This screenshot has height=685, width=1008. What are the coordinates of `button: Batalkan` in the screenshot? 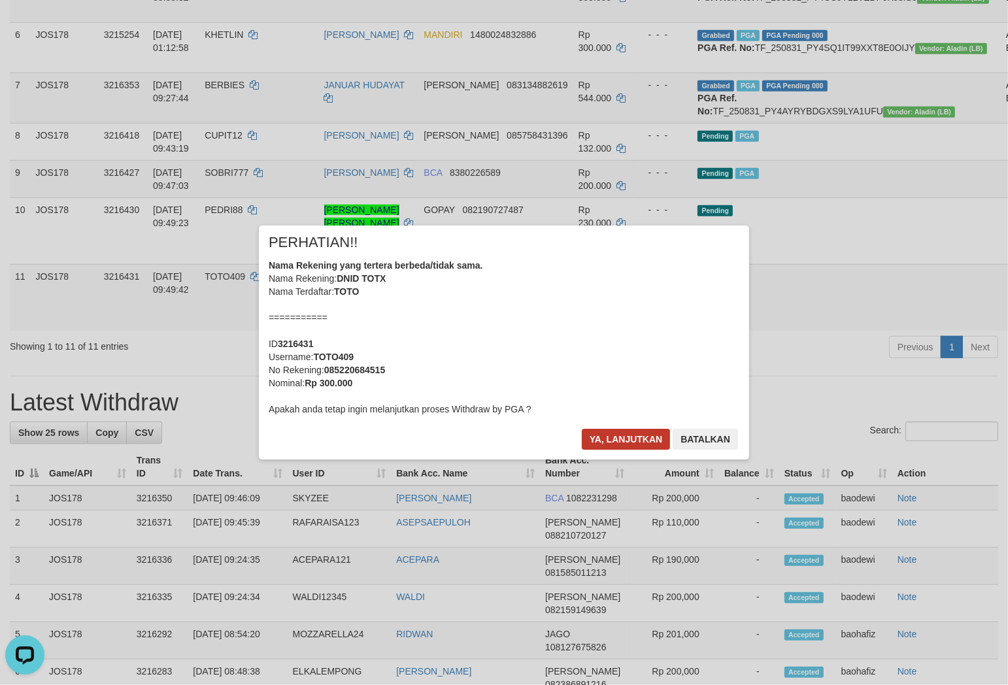 It's located at (705, 439).